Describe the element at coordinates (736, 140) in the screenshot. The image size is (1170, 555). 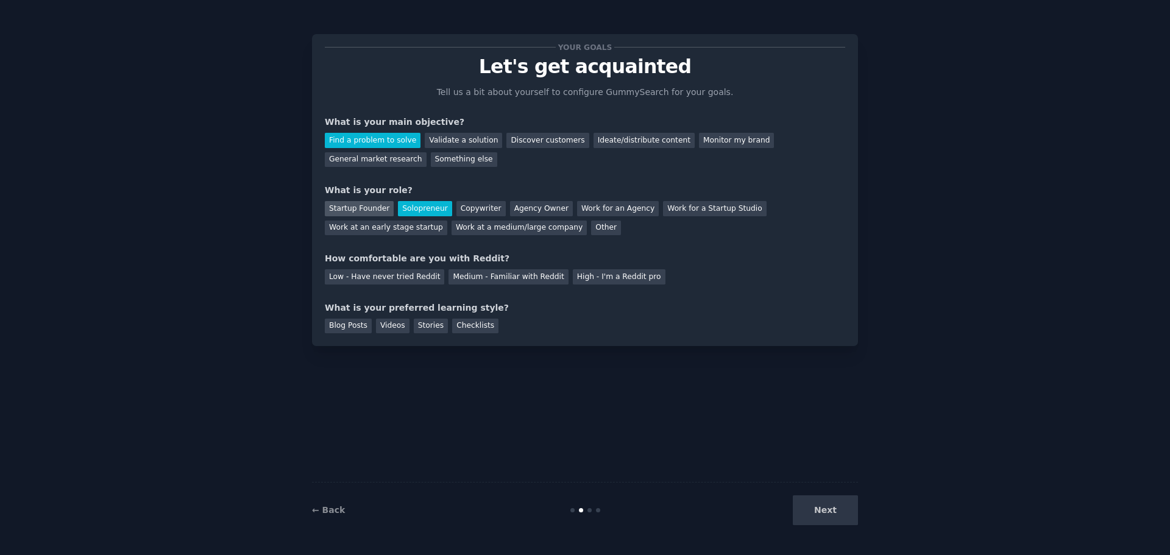
I see `div: Monitor my brand` at that location.